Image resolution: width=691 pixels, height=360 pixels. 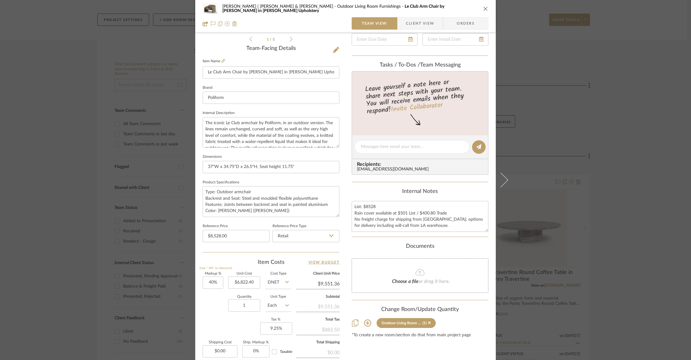 I want to click on div: Leave yourself a note here or share next steps with your team. You will receive emails when they ..., so click(x=420, y=96).